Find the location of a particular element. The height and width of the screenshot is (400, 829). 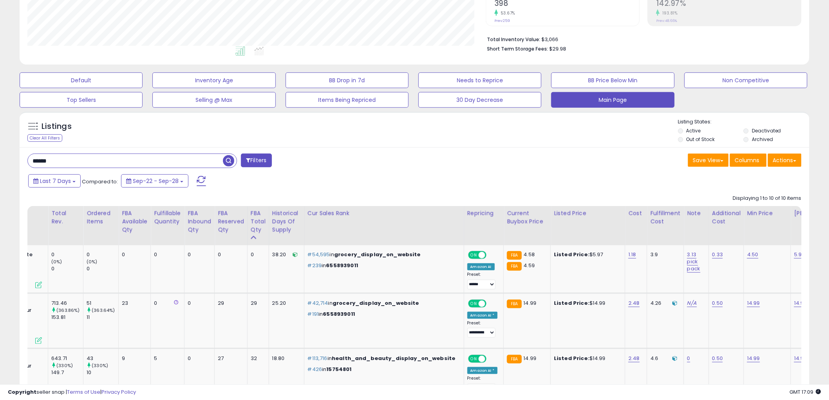

label: Active is located at coordinates (693, 130).